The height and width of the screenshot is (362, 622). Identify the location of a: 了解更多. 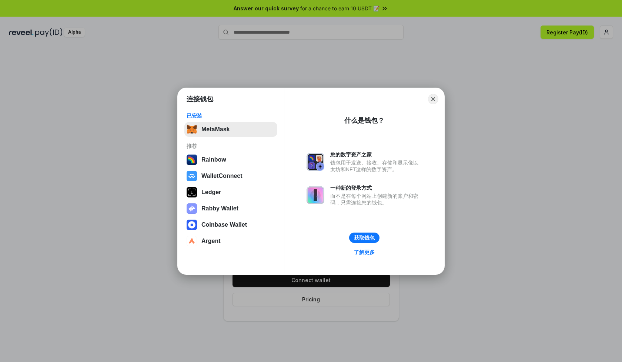
(364, 252).